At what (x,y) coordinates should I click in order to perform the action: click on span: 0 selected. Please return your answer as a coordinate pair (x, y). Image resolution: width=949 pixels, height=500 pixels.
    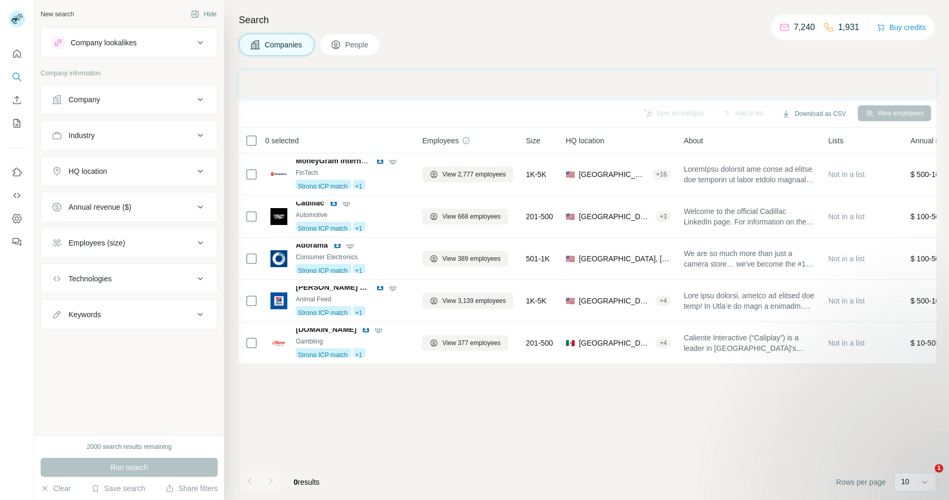
    Looking at the image, I should click on (282, 141).